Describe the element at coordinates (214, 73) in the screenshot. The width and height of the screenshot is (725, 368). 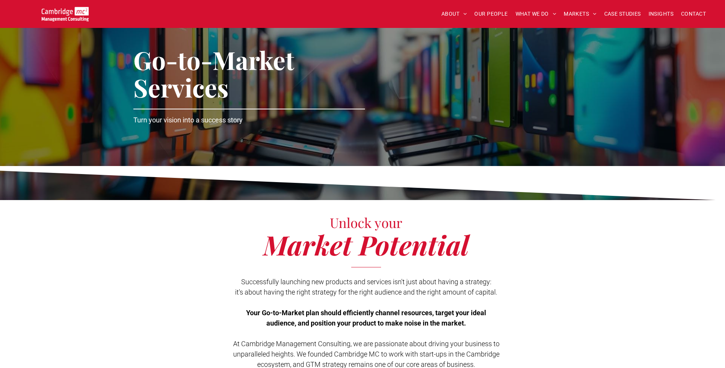
I see `span: Go-to-Market Services` at that location.